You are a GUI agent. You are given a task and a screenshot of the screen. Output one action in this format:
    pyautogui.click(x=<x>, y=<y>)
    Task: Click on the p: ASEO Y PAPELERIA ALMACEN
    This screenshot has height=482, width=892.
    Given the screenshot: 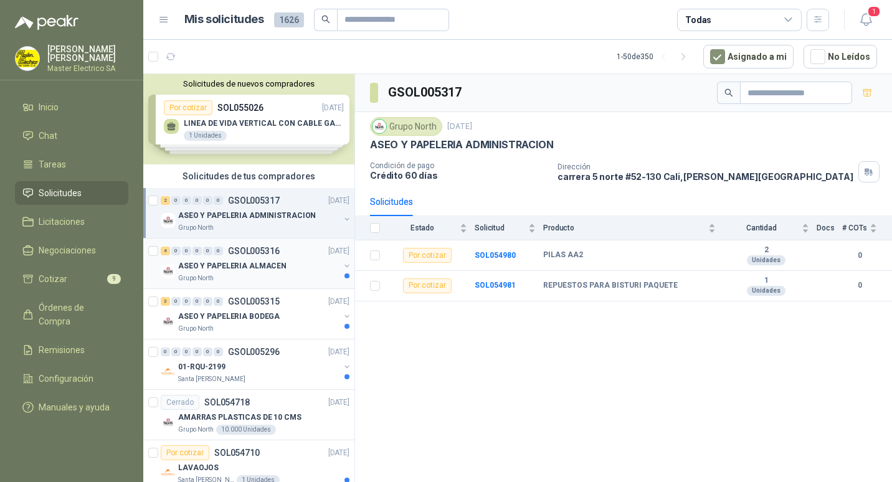 What is the action you would take?
    pyautogui.click(x=232, y=266)
    